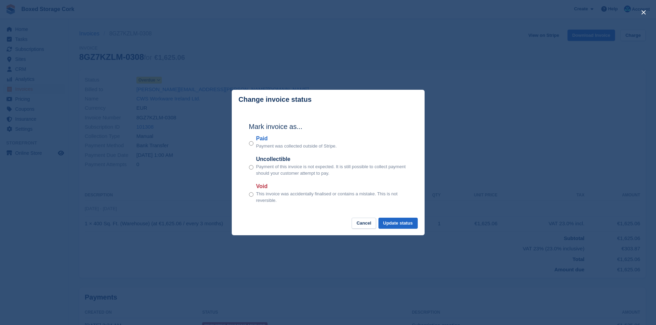 This screenshot has height=325, width=656. Describe the element at coordinates (644, 12) in the screenshot. I see `button: close` at that location.